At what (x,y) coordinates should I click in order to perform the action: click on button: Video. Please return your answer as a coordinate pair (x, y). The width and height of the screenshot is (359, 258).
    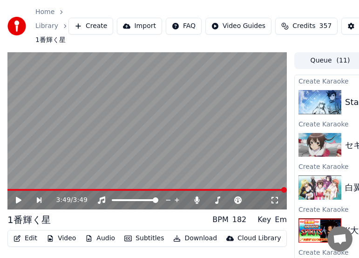
    Looking at the image, I should click on (61, 238).